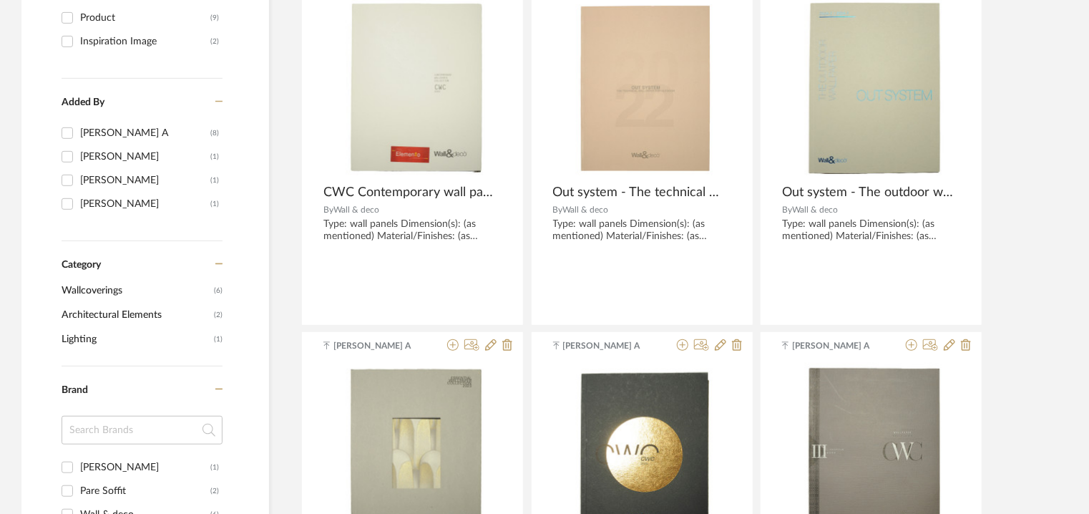  Describe the element at coordinates (215, 133) in the screenshot. I see `div: (8)` at that location.